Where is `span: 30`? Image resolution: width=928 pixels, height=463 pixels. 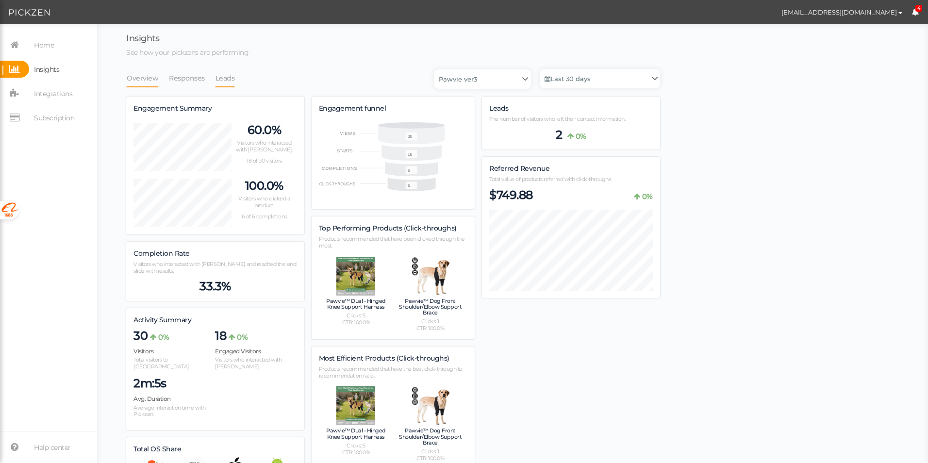 span: 30 is located at coordinates (140, 336).